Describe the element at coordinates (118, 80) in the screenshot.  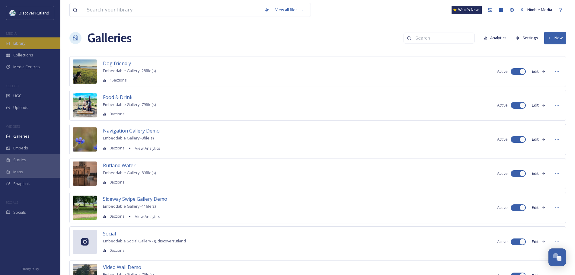
I see `span: 15 actions` at that location.